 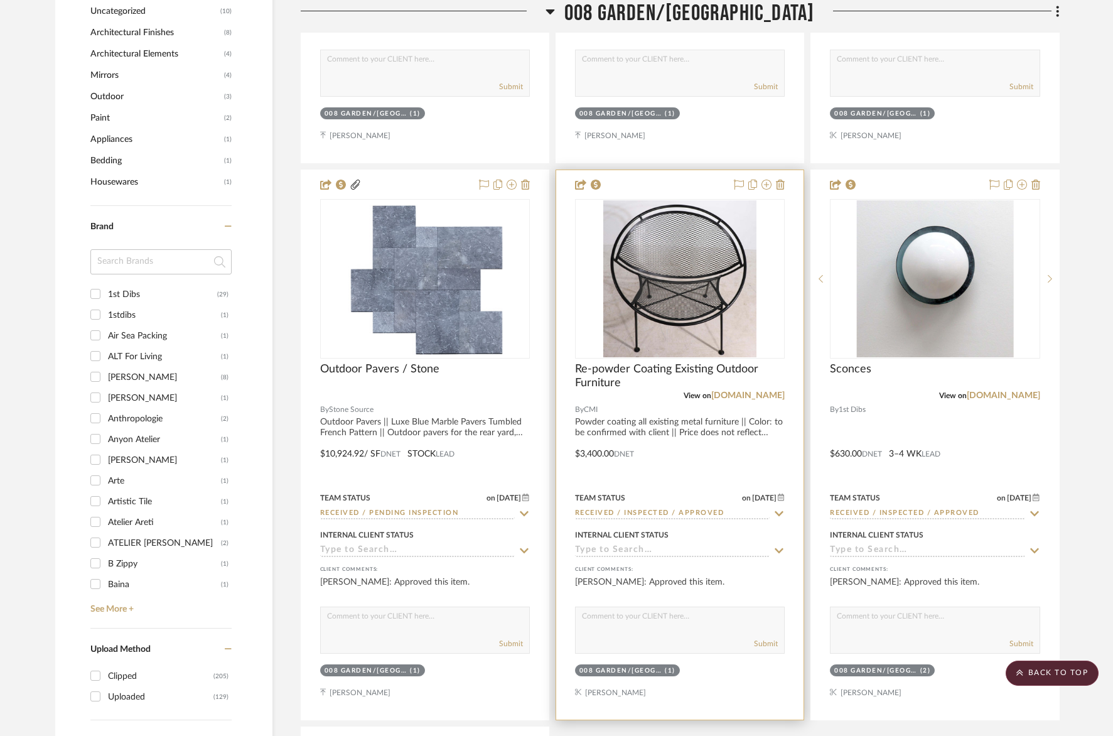 I want to click on span: Sconces, so click(x=851, y=369).